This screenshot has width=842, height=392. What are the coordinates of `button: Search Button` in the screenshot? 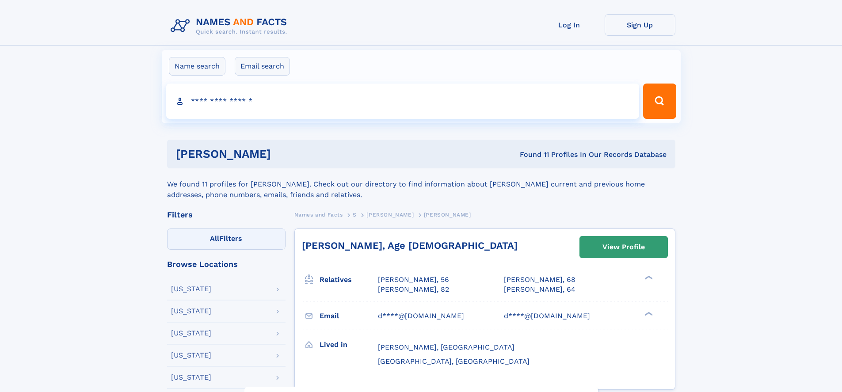 It's located at (660, 101).